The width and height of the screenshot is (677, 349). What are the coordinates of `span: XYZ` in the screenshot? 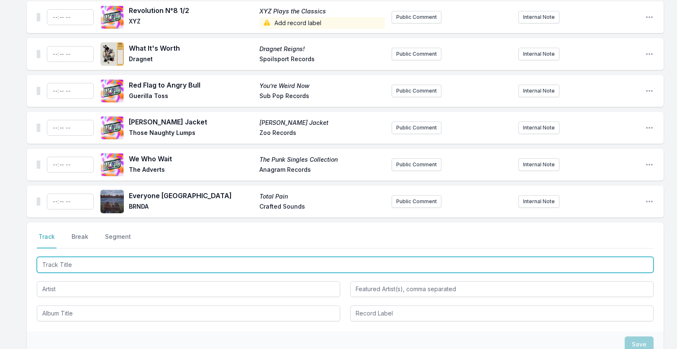 It's located at (192, 23).